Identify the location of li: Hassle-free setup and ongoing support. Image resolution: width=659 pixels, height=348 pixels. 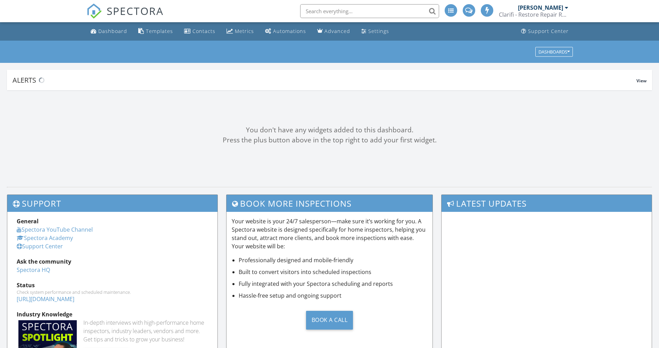
(333, 296).